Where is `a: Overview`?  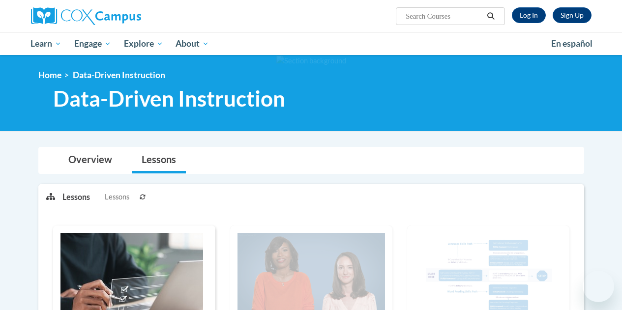 a: Overview is located at coordinates (90, 160).